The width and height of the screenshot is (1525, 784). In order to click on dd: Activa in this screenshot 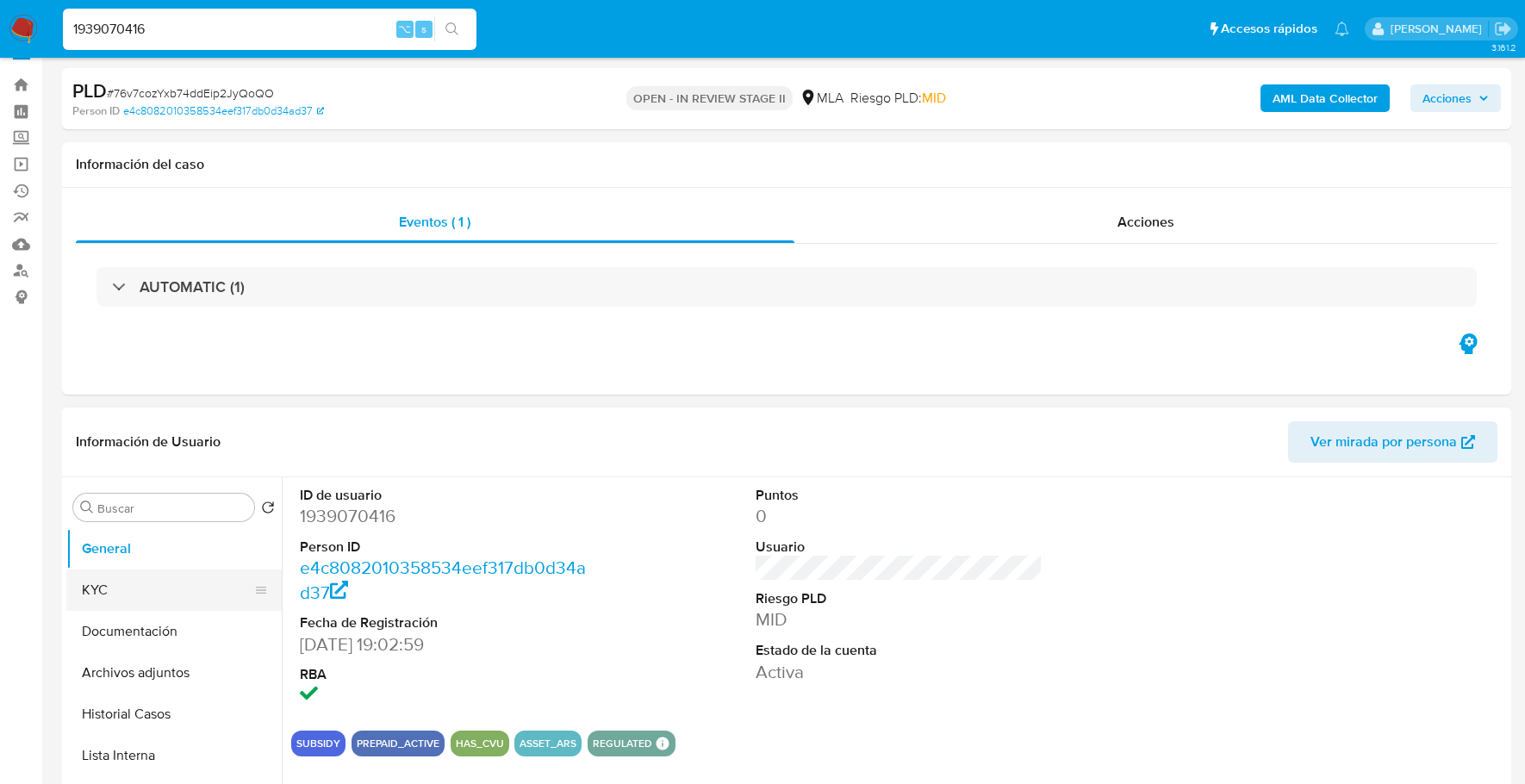, I will do `click(899, 672)`.